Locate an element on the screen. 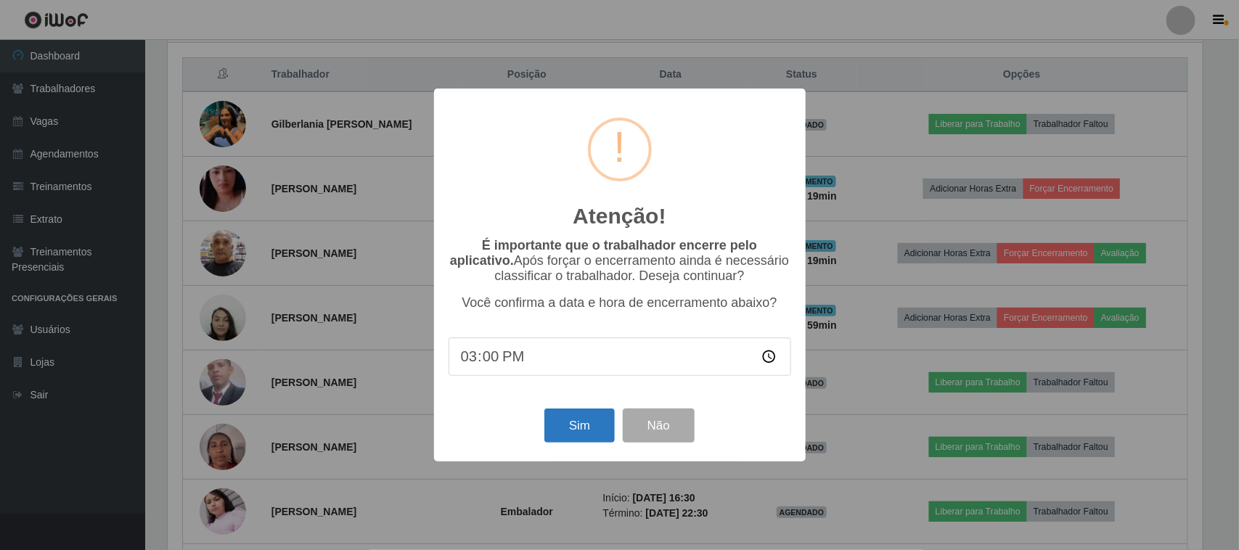 This screenshot has width=1239, height=550. p: Você confirma a data e hora de encerramento abaixo? is located at coordinates (620, 303).